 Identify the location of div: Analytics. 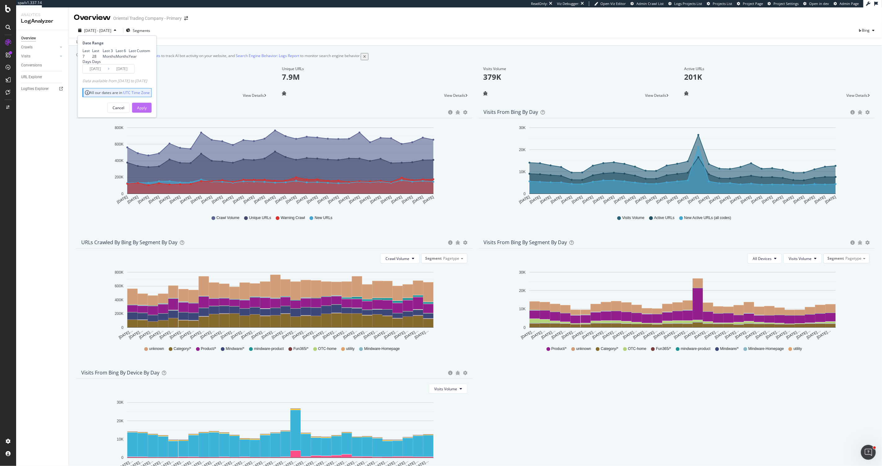
(42, 15).